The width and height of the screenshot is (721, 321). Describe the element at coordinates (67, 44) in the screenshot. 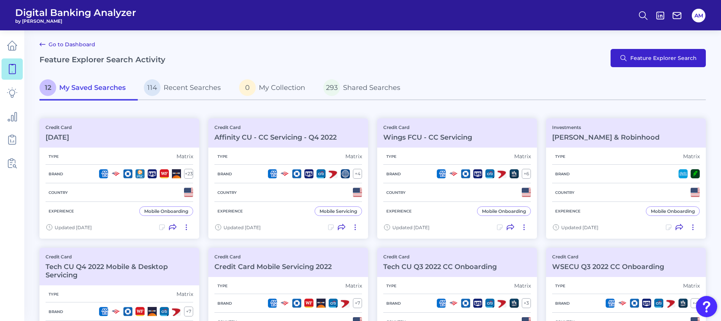

I see `a: Go to Dashboard` at that location.